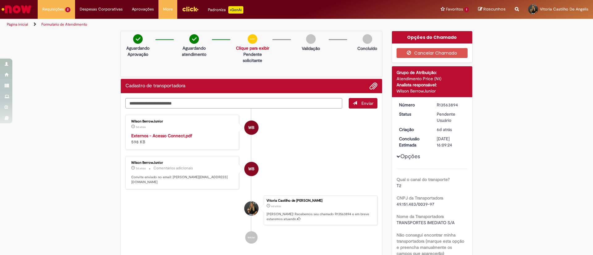 This screenshot has width=593, height=255. I want to click on span: Requisições, so click(53, 9).